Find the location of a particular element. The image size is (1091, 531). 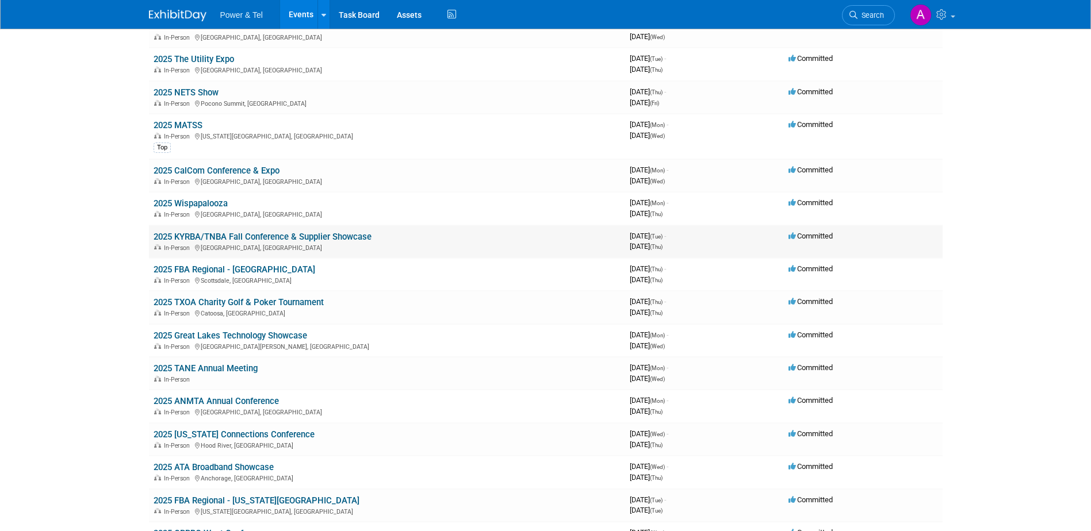

span: Search is located at coordinates (870, 15).